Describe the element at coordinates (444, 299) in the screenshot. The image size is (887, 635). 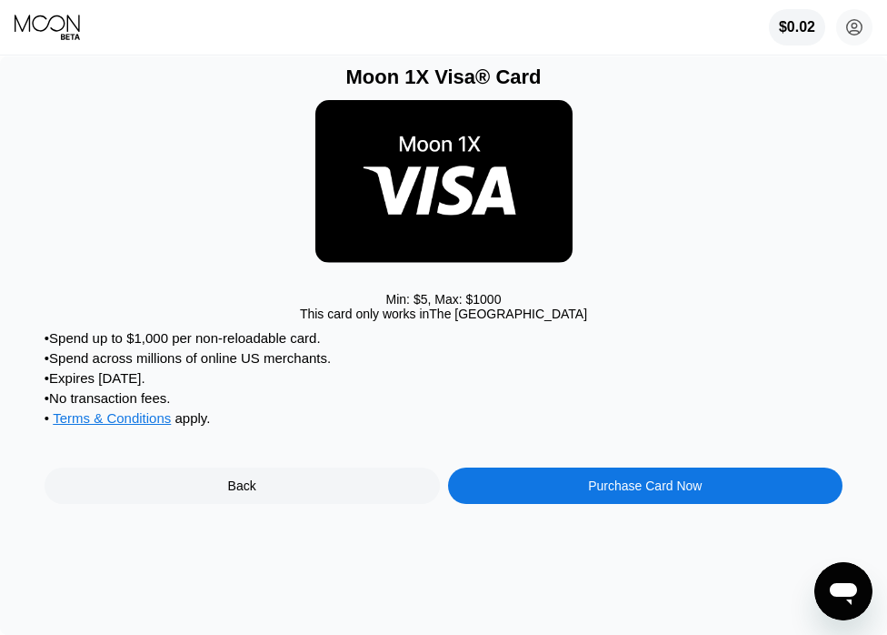
I see `div: Min: $ 5 , Max: $ 1000` at that location.